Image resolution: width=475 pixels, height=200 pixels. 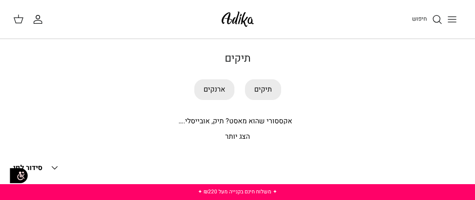 What do you see at coordinates (237, 192) in the screenshot?
I see `a: ✦ משלוח חינם בקנייה מעל ₪220 ✦` at bounding box center [237, 192].